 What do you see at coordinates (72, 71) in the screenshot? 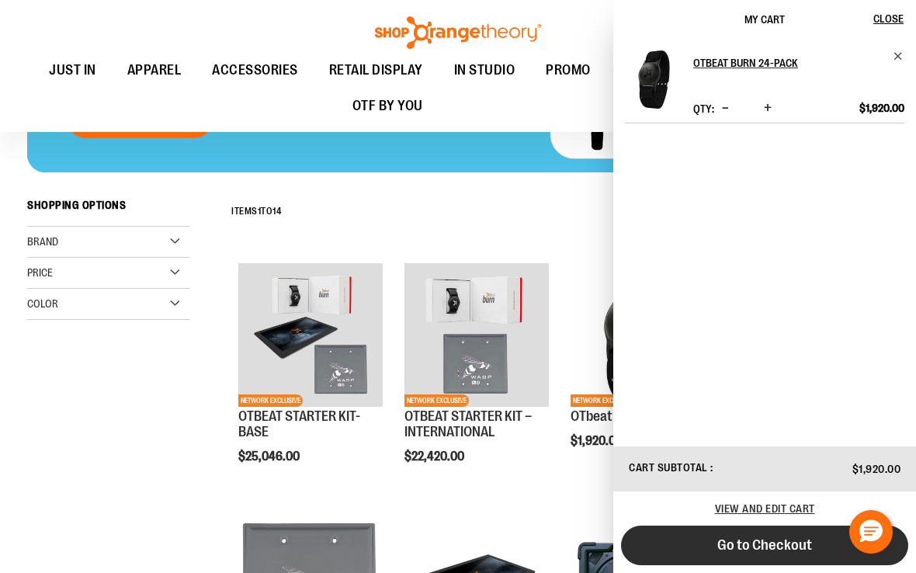
I see `a: JUST IN` at bounding box center [72, 71].